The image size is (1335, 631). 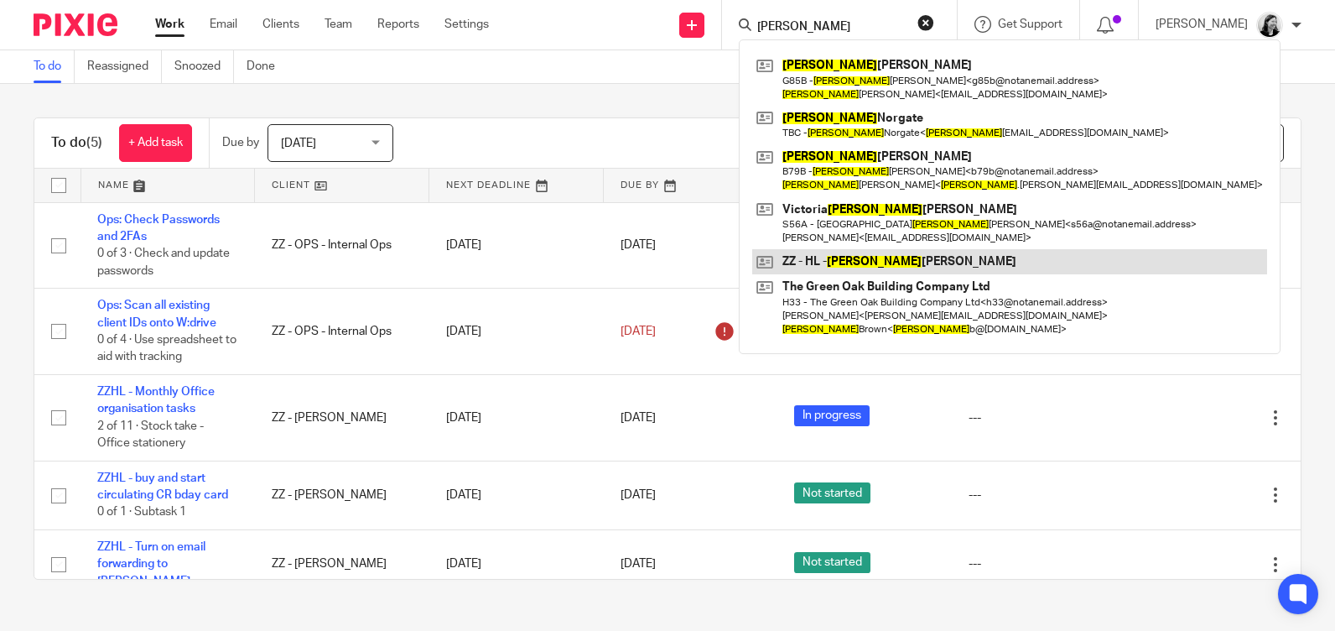 What do you see at coordinates (167, 348) in the screenshot?
I see `span: 0 of 4 · Use spreadsheet to aid with tracking` at bounding box center [167, 348].